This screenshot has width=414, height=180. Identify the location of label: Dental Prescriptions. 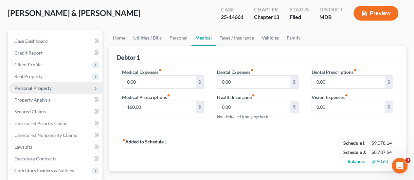
(334, 72).